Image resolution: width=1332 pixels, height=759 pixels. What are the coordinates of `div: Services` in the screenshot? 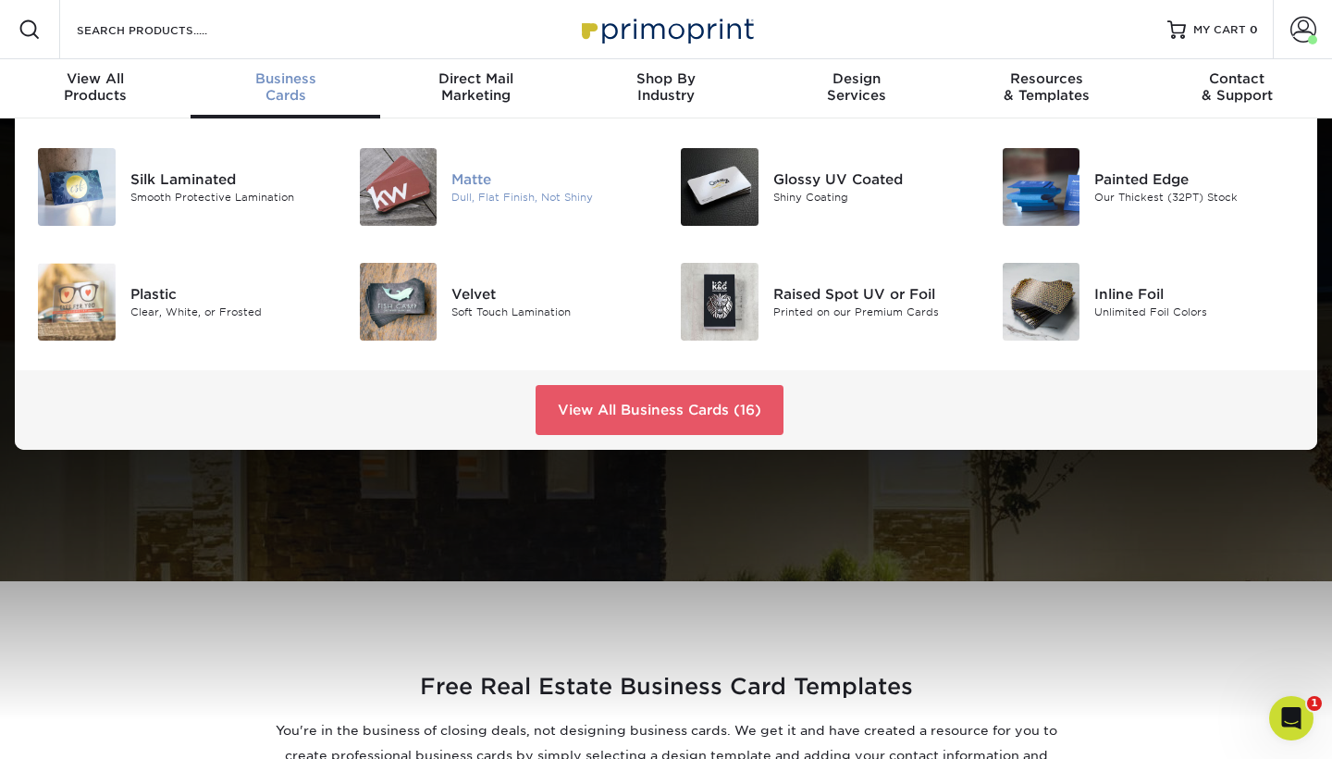 It's located at (857, 87).